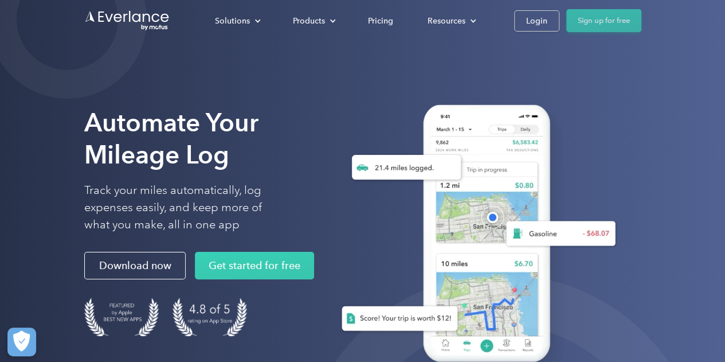  Describe the element at coordinates (127, 21) in the screenshot. I see `a: Go to homepage` at that location.